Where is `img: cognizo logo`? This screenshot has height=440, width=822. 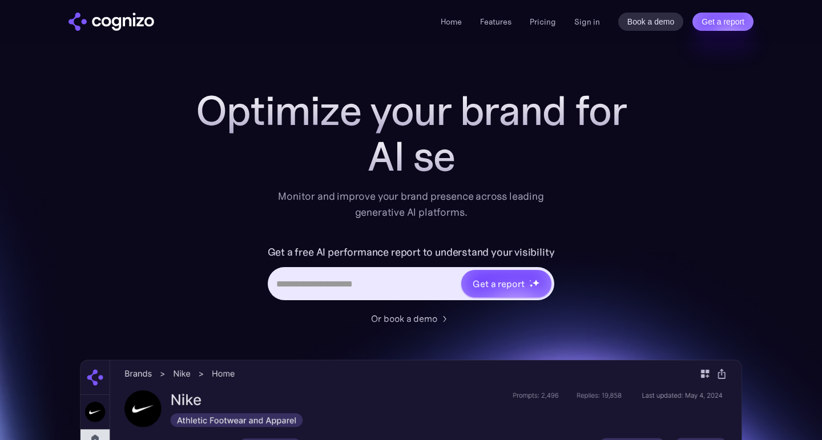
img: cognizo logo is located at coordinates (111, 22).